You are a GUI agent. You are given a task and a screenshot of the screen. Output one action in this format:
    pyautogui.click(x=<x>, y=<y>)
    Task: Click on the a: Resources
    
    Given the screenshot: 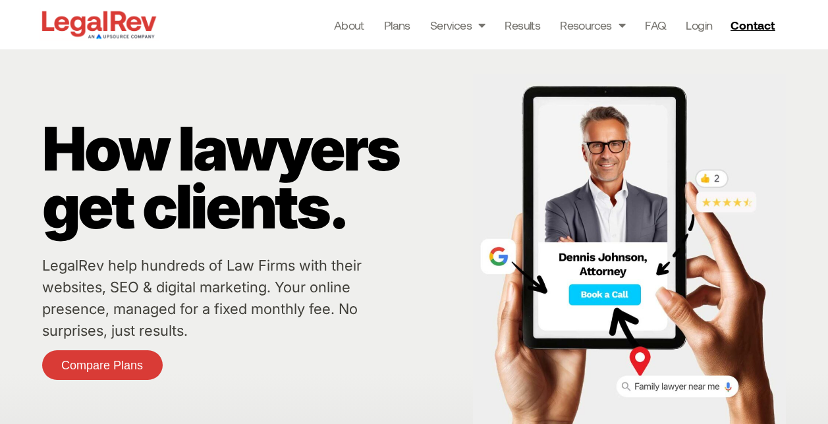 What is the action you would take?
    pyautogui.click(x=592, y=25)
    